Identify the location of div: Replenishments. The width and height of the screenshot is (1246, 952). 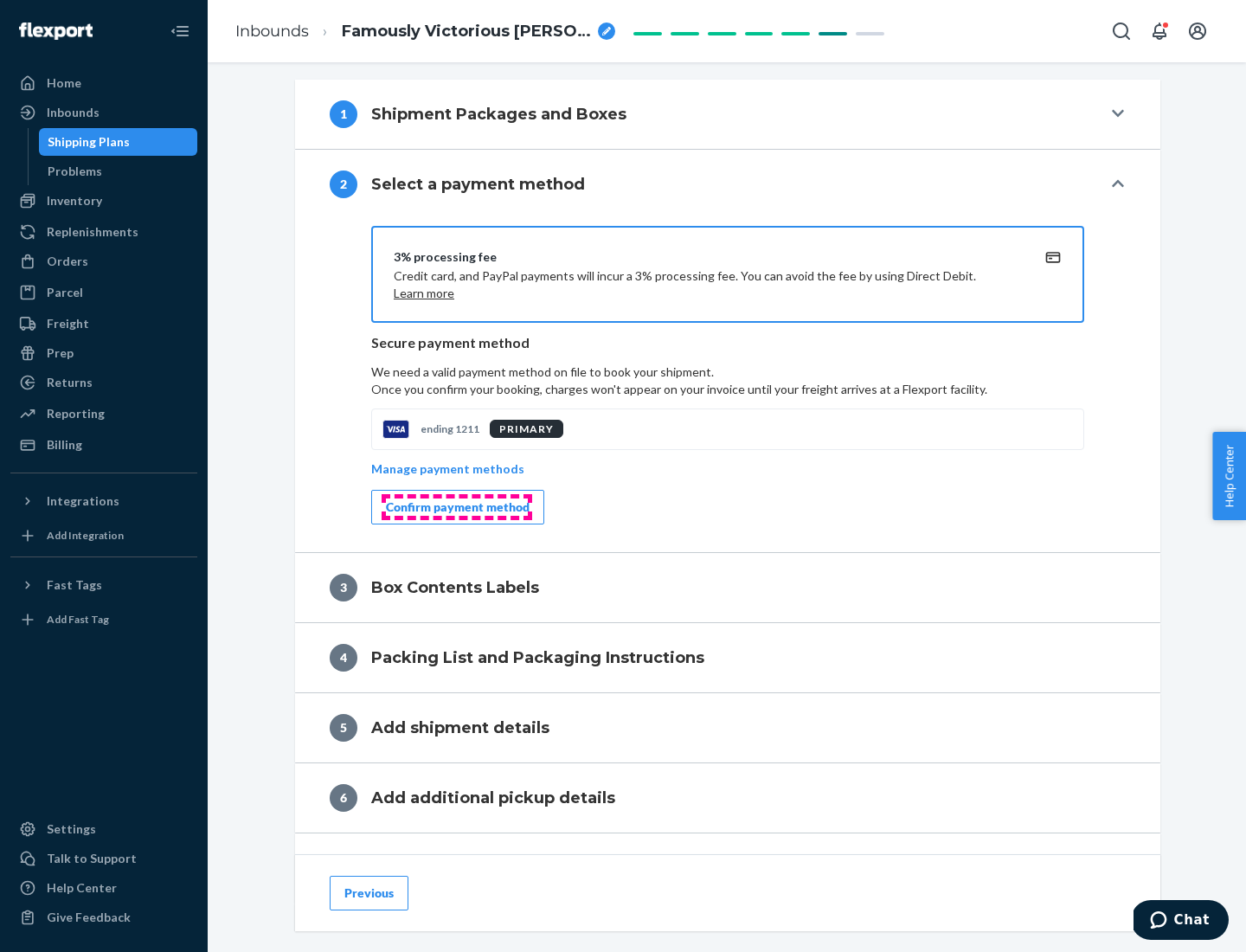
(92, 232).